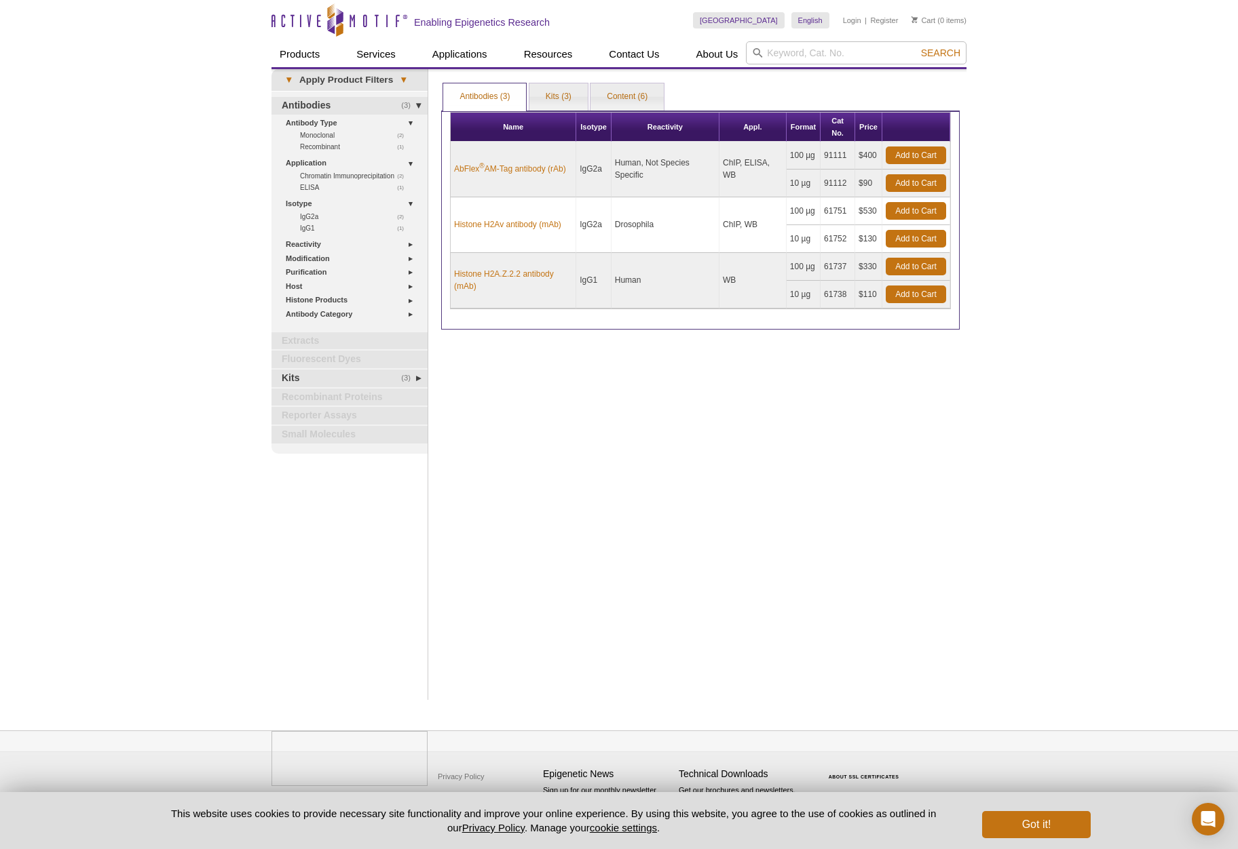  Describe the element at coordinates (868, 294) in the screenshot. I see `td: $110` at that location.